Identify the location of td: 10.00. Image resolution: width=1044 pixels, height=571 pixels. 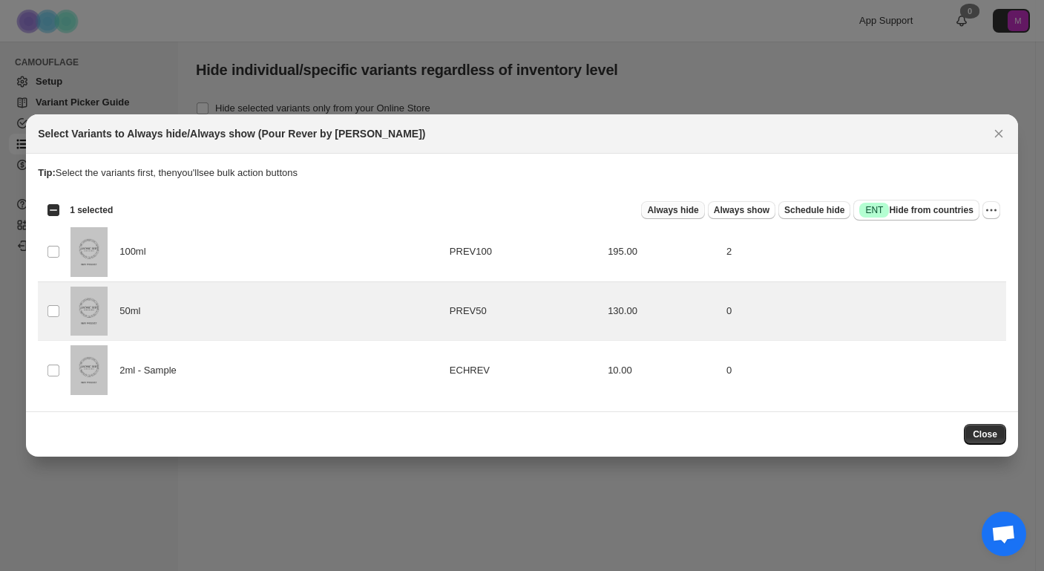
(663, 370).